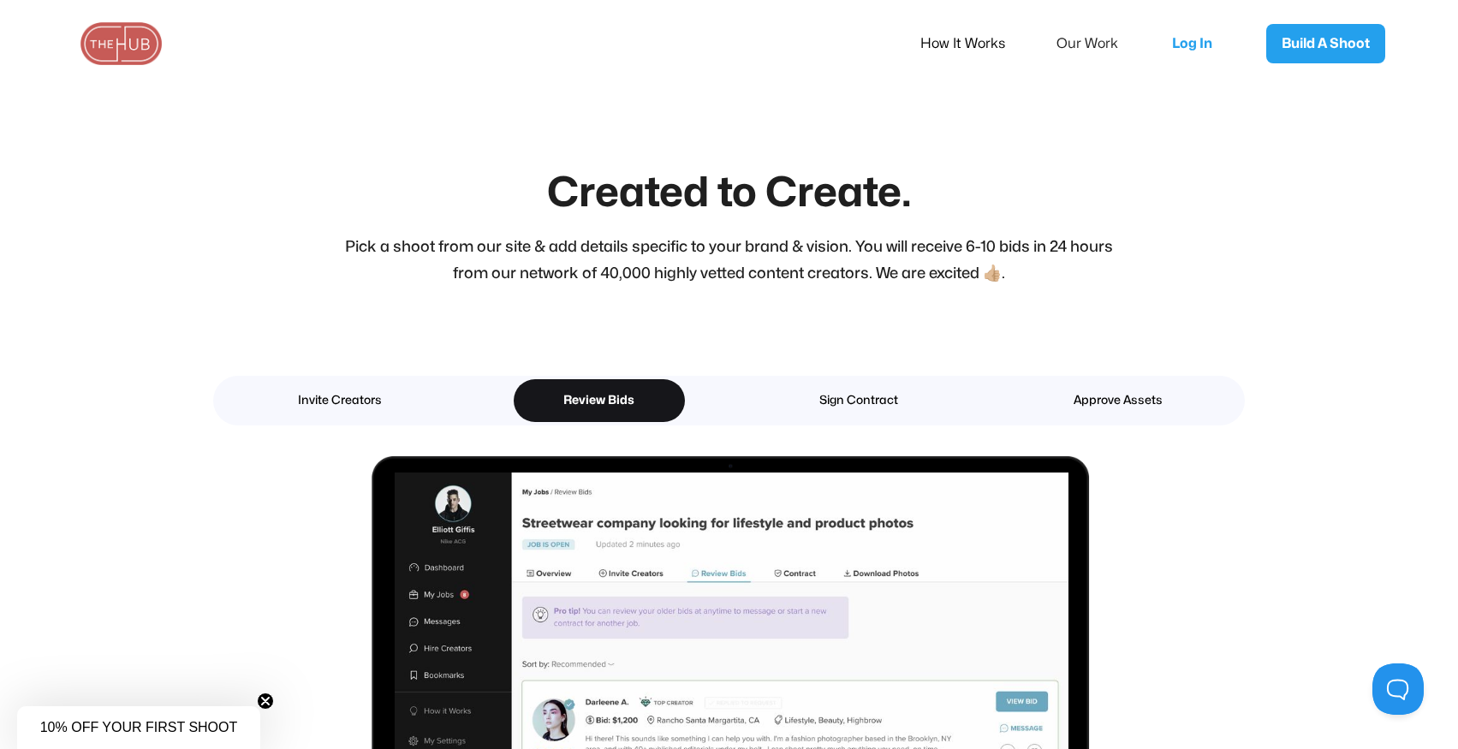 The height and width of the screenshot is (749, 1458). I want to click on a: Log In, so click(1198, 44).